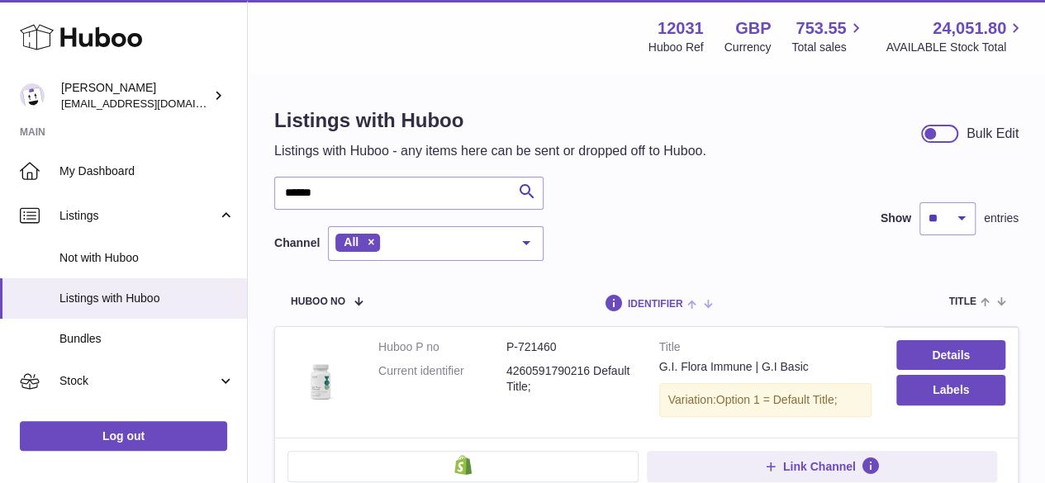 The image size is (1045, 483). I want to click on span: Total sales, so click(828, 47).